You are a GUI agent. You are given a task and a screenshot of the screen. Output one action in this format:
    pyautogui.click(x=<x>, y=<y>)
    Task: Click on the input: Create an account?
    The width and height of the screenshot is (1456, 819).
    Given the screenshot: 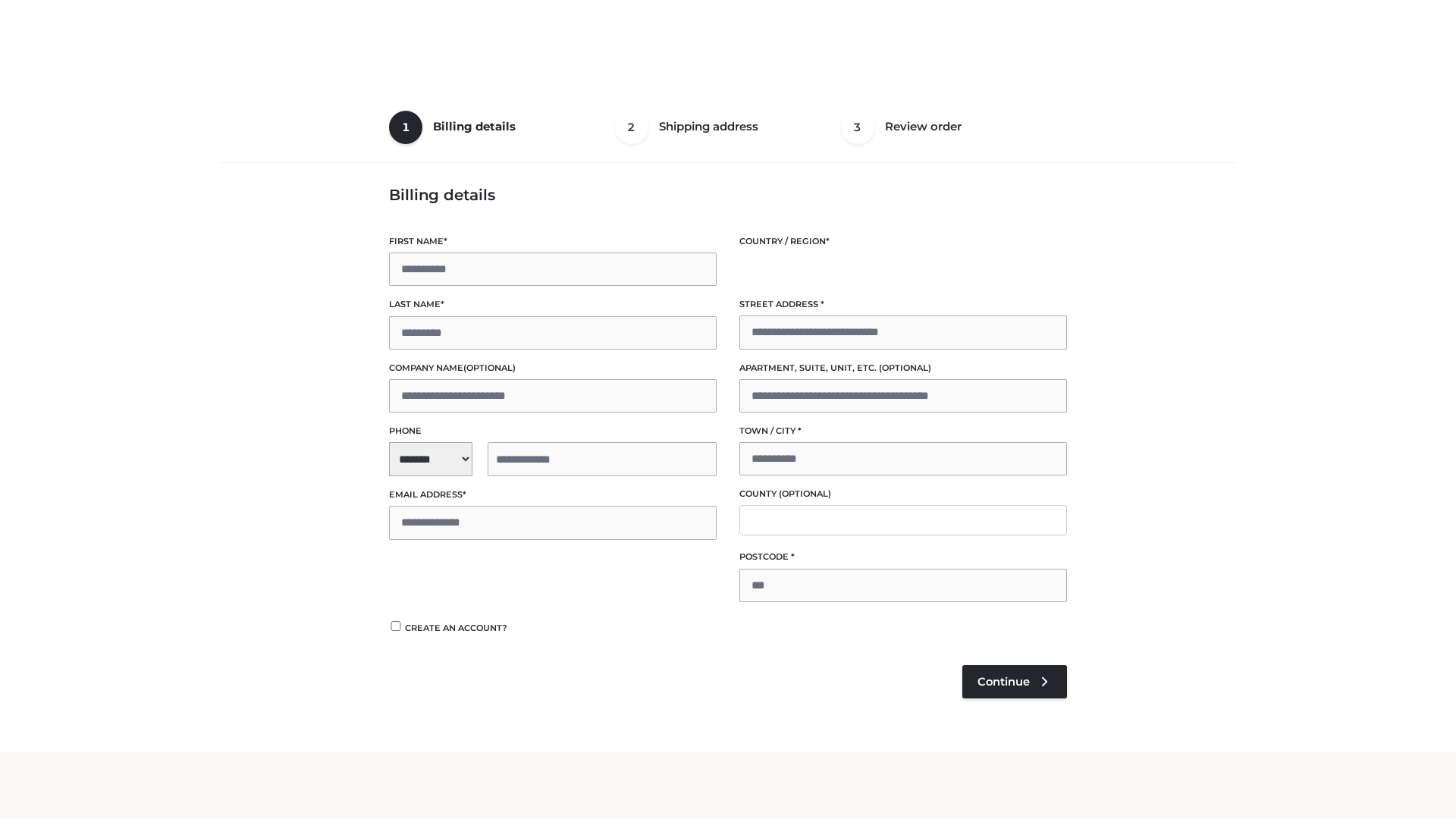 What is the action you would take?
    pyautogui.click(x=396, y=625)
    